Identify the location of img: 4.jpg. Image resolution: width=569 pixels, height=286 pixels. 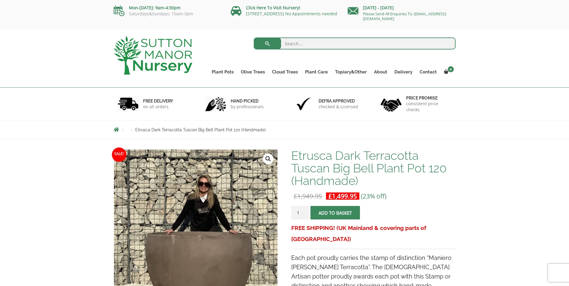
(391, 104).